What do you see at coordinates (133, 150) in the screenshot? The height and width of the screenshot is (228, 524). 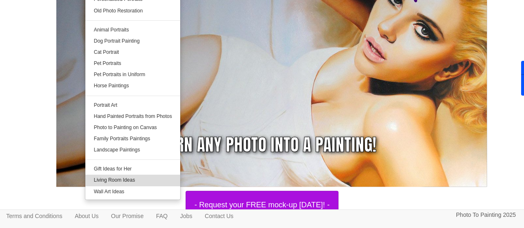 I see `a: Landscape Paintings` at bounding box center [133, 150].